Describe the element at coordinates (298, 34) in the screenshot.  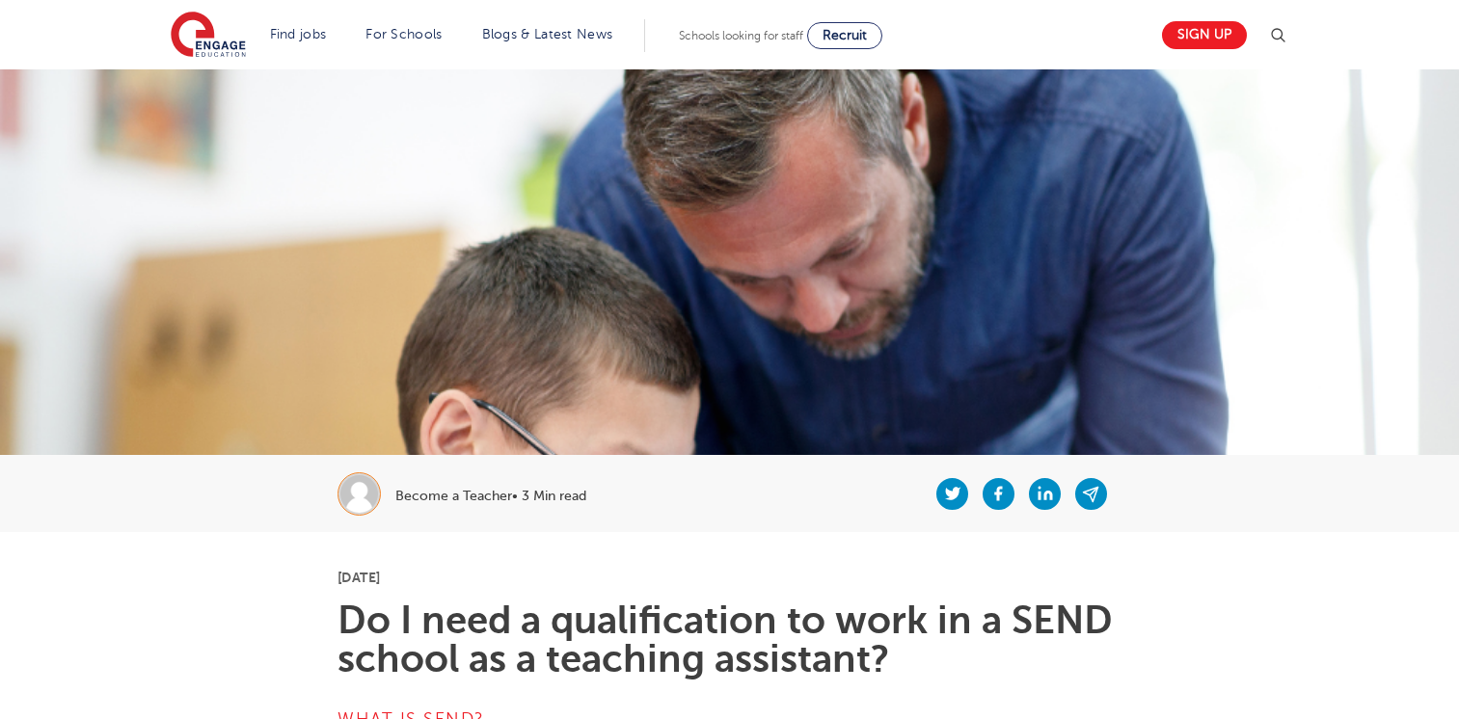
I see `a: Find jobs` at that location.